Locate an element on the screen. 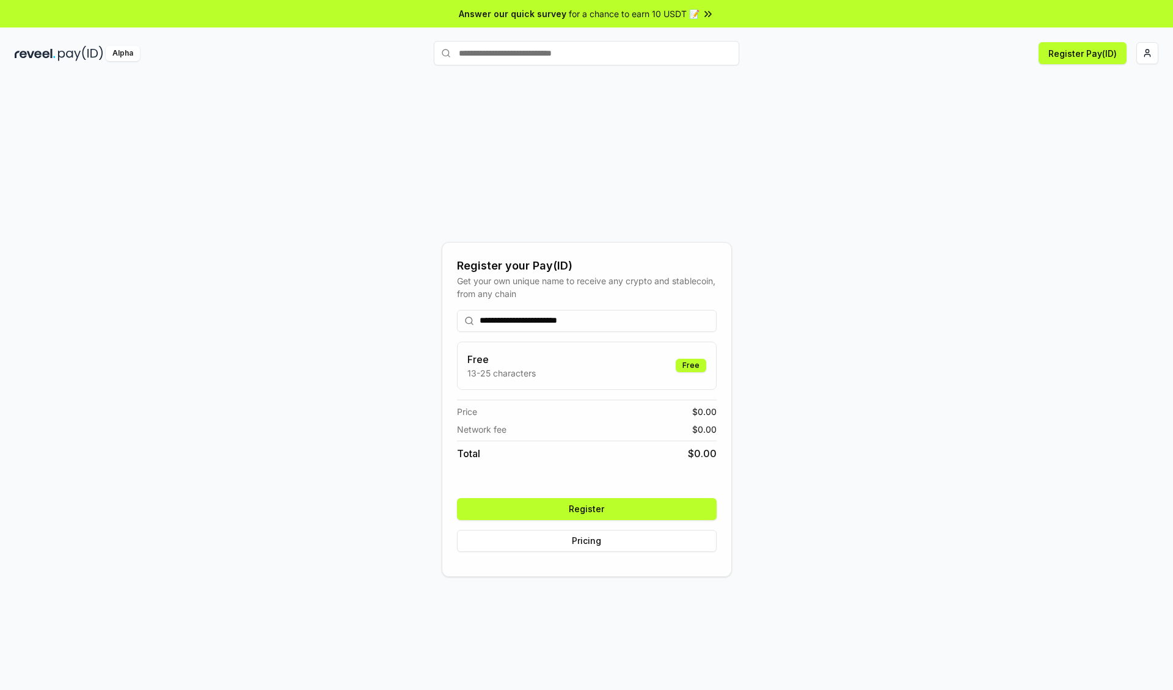 The height and width of the screenshot is (690, 1173). div: Alpha is located at coordinates (123, 53).